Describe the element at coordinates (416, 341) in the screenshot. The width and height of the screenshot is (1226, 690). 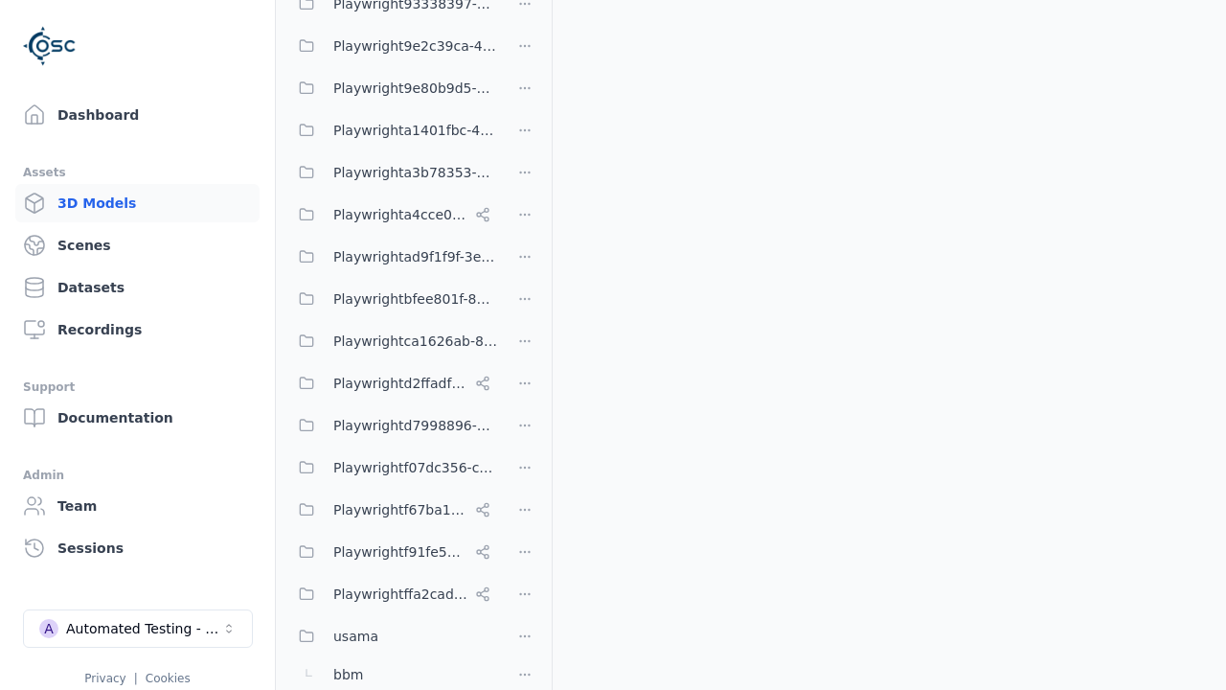
I see `span: Playwrightca1626ab-8cec-4ddc-b85a-2f9392fe08d1` at that location.